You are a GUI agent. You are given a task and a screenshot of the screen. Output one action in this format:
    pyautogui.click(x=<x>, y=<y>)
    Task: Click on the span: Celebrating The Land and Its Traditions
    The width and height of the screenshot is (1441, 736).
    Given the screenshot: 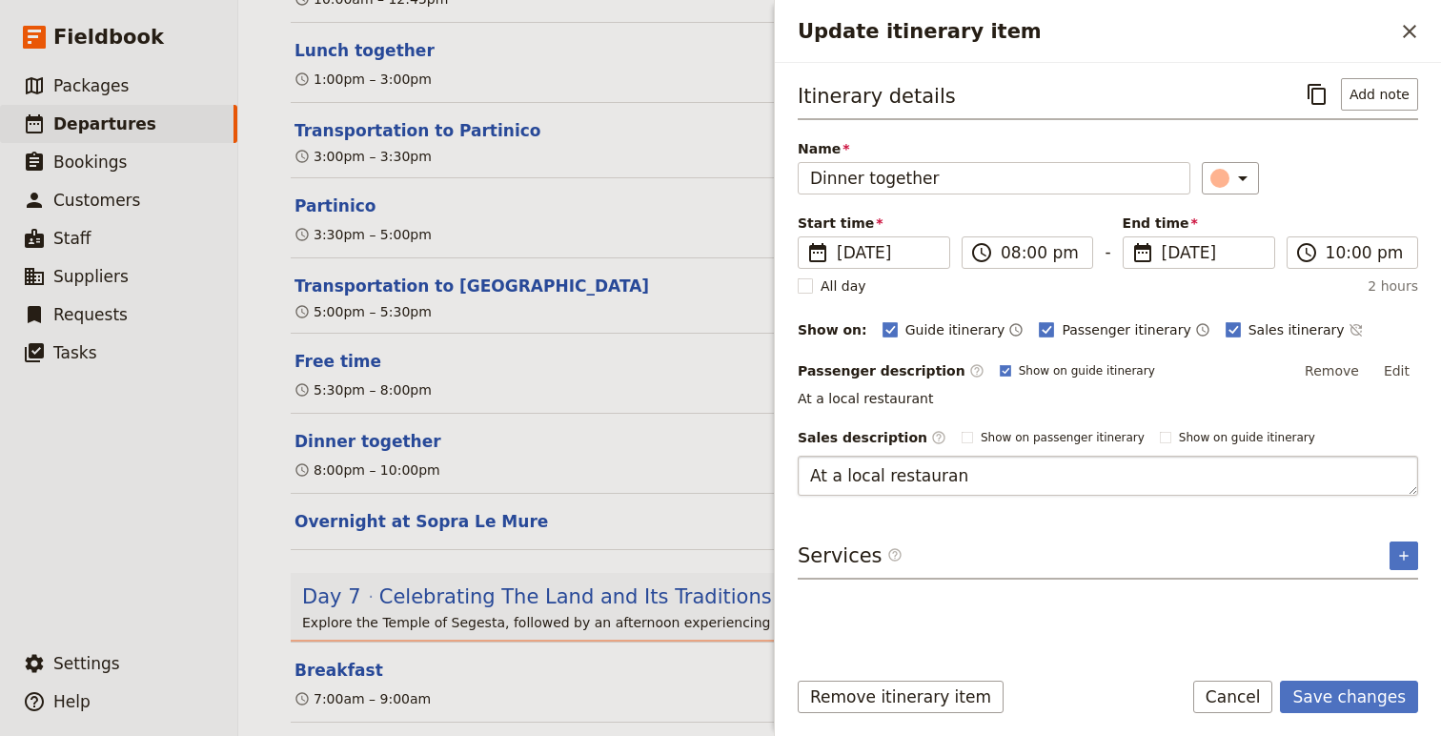 What is the action you would take?
    pyautogui.click(x=576, y=597)
    